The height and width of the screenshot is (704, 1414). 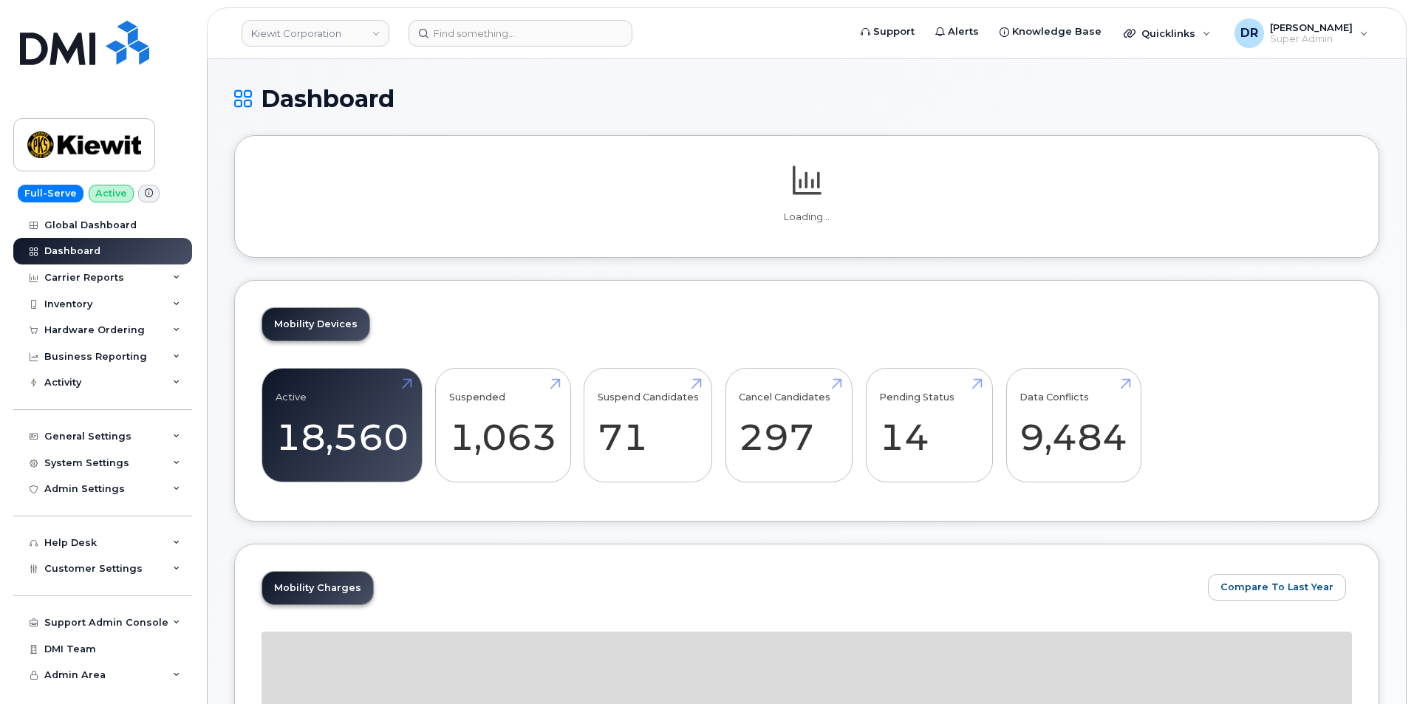 What do you see at coordinates (1276, 587) in the screenshot?
I see `span: Compare To Last Year` at bounding box center [1276, 587].